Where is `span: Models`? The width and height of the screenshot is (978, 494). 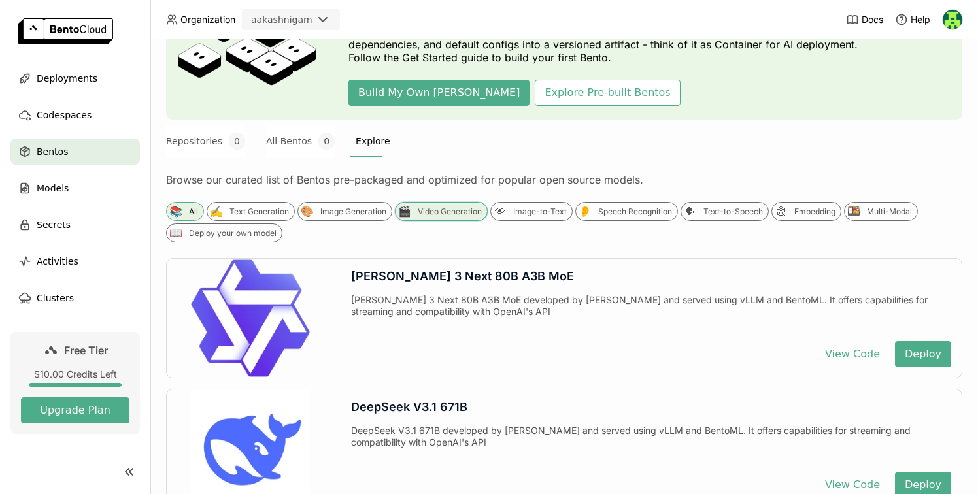
span: Models is located at coordinates (52, 188).